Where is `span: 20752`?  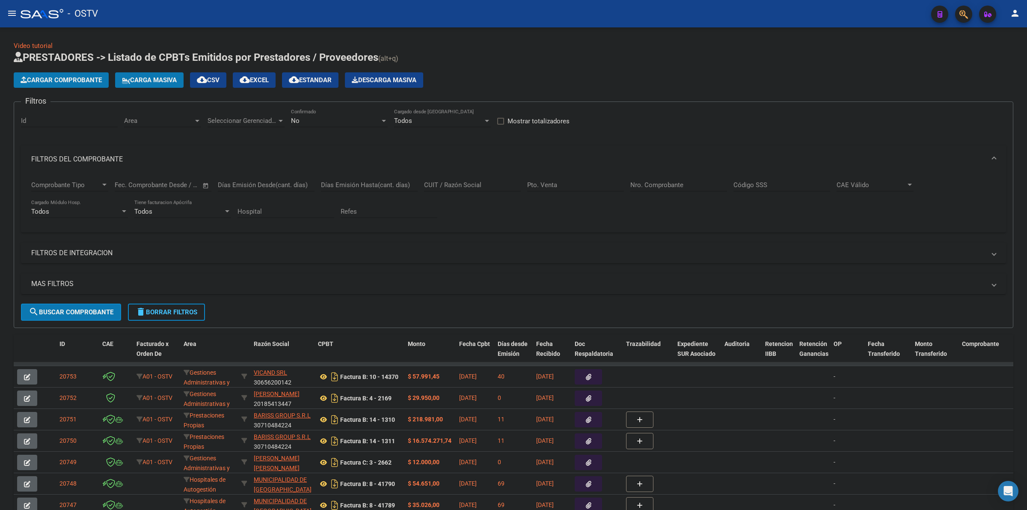
span: 20752 is located at coordinates (68, 398).